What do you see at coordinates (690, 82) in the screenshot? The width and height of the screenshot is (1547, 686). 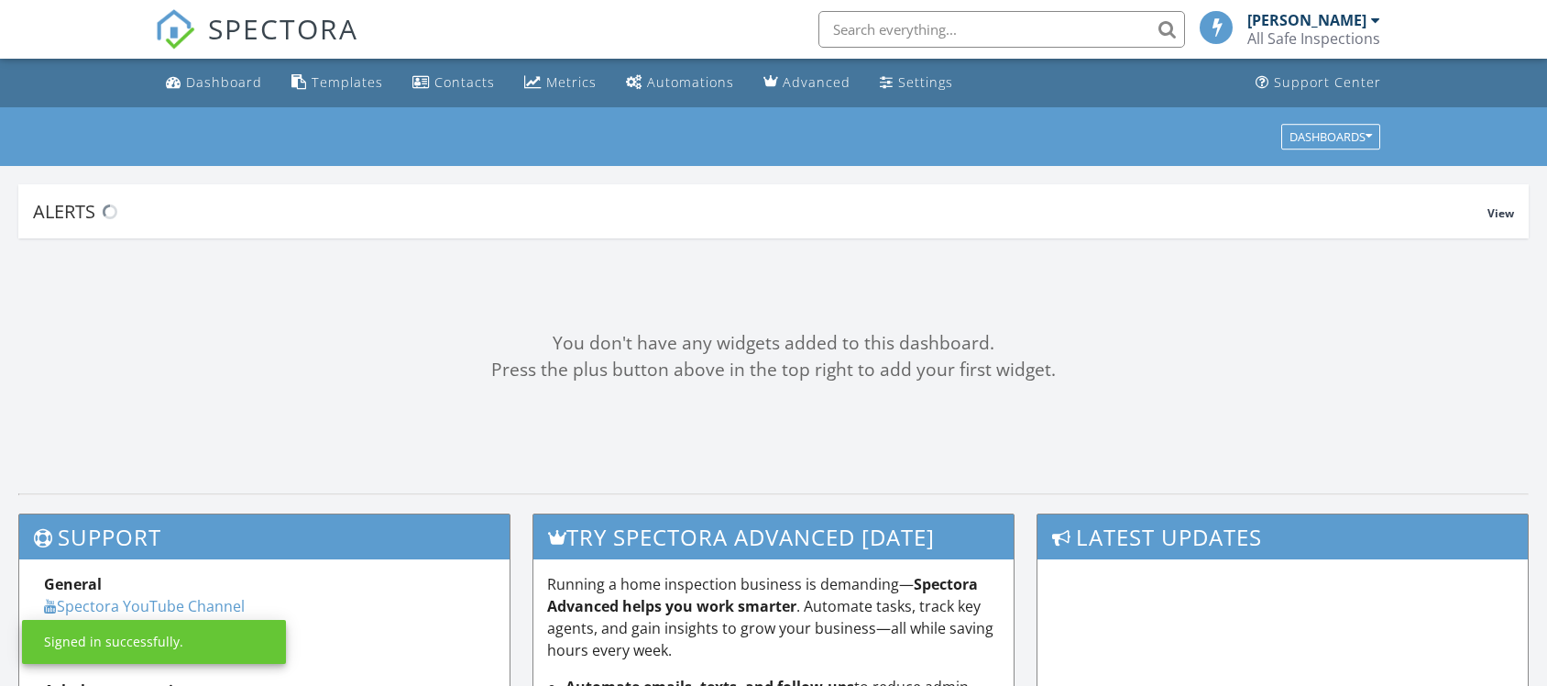 I see `div: Automations` at bounding box center [690, 82].